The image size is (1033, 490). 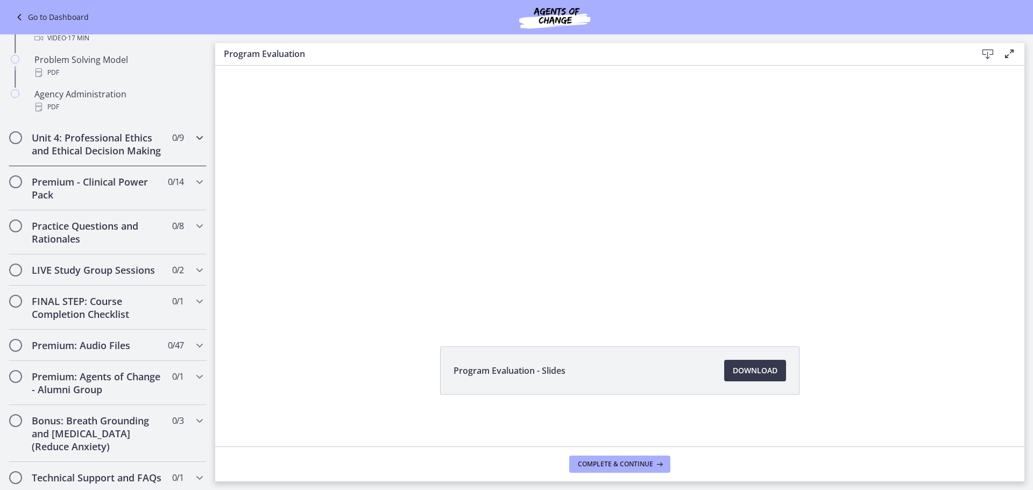 I want to click on span: 0 / 8, so click(x=178, y=226).